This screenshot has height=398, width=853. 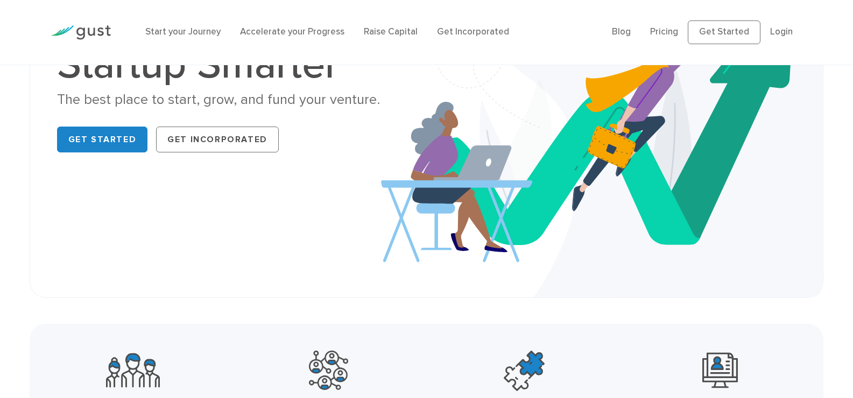 I want to click on img: Powerful Partners, so click(x=328, y=370).